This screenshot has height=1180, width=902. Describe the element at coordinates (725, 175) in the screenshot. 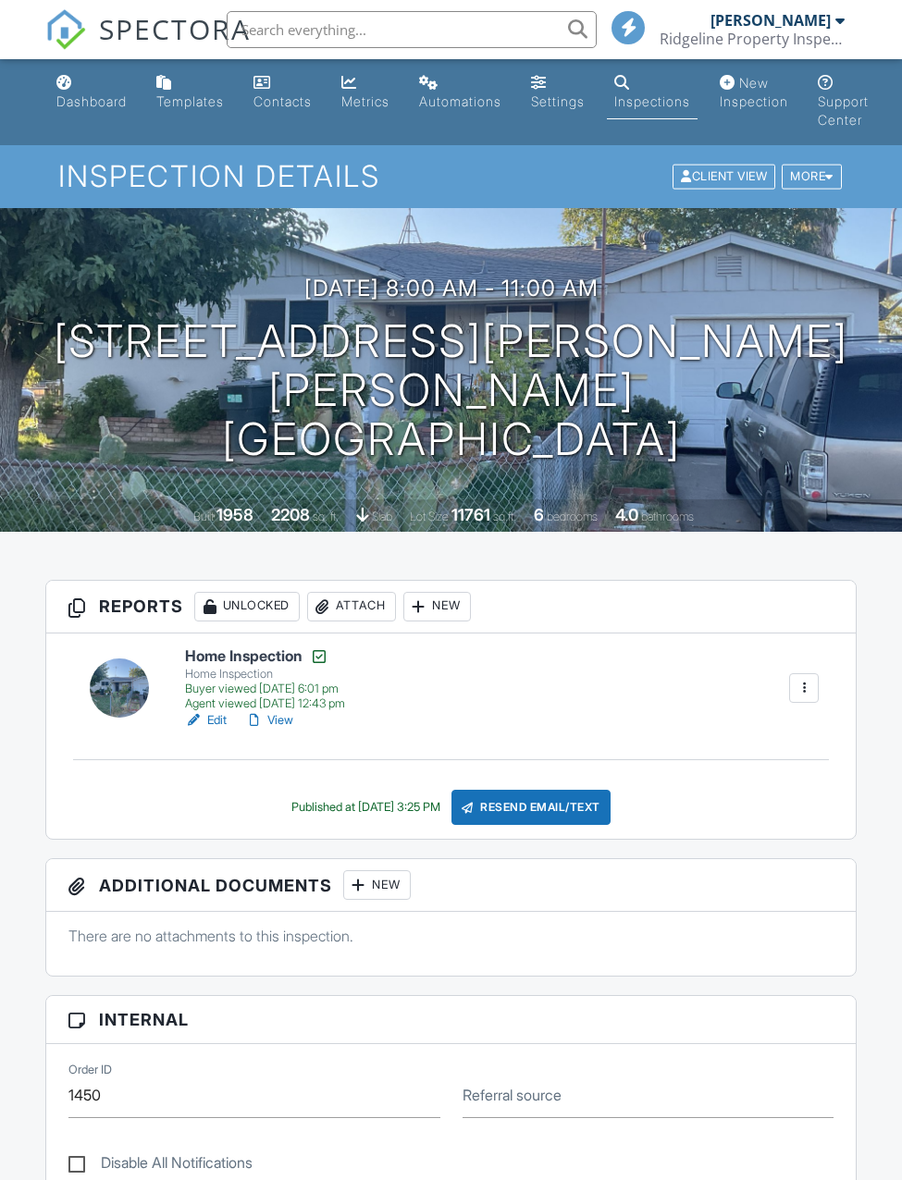

I see `a: Client View` at that location.